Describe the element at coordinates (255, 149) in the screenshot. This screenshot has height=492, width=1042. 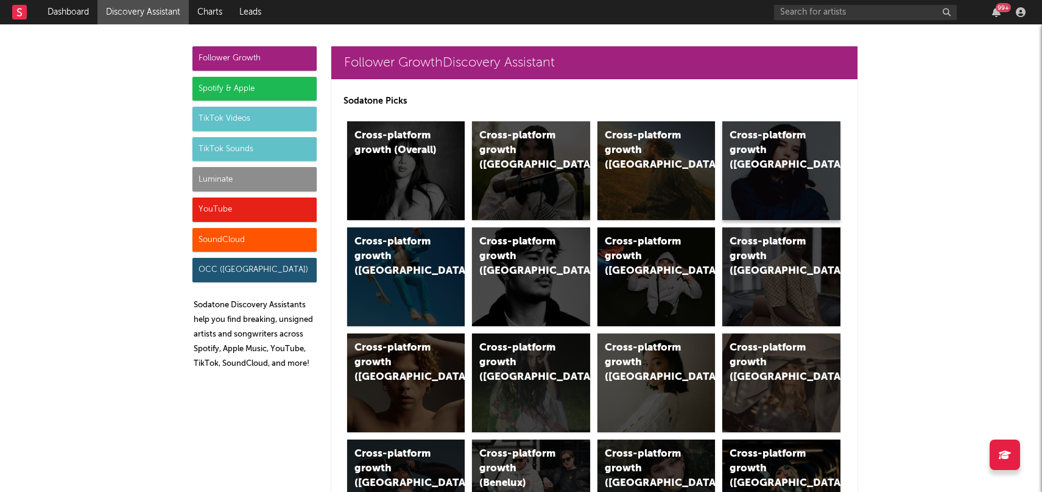
I see `div: TikTok Sounds` at that location.